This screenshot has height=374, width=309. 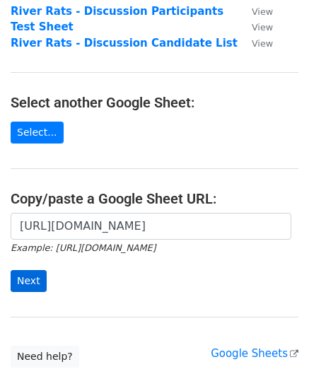 What do you see at coordinates (28, 281) in the screenshot?
I see `input: Next` at bounding box center [28, 281].